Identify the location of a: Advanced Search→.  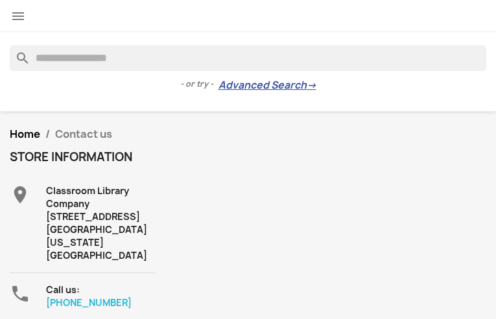
(267, 85).